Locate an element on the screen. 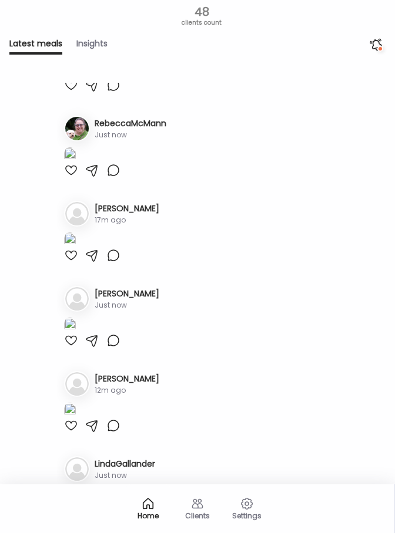 This screenshot has width=395, height=533. img: images%2FYjhSYng5tDXoxTha6SCaeefw10r1%2F9v2yyFkkyJnCtZTYzybi%2FKxU0z5T0GB8XtTfJqdgl_1080 is located at coordinates (70, 410).